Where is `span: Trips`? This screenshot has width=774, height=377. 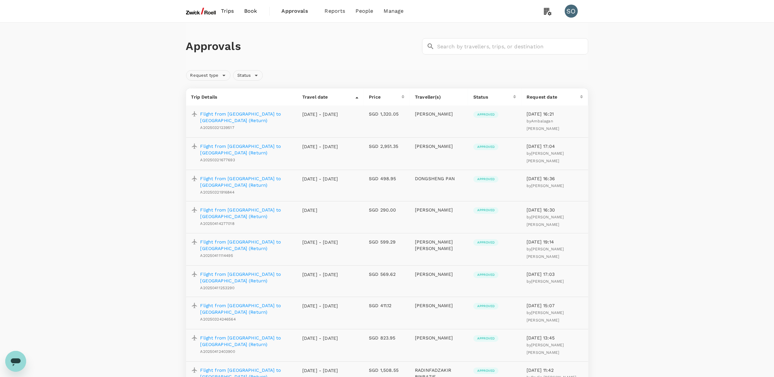
span: Trips is located at coordinates (227, 11).